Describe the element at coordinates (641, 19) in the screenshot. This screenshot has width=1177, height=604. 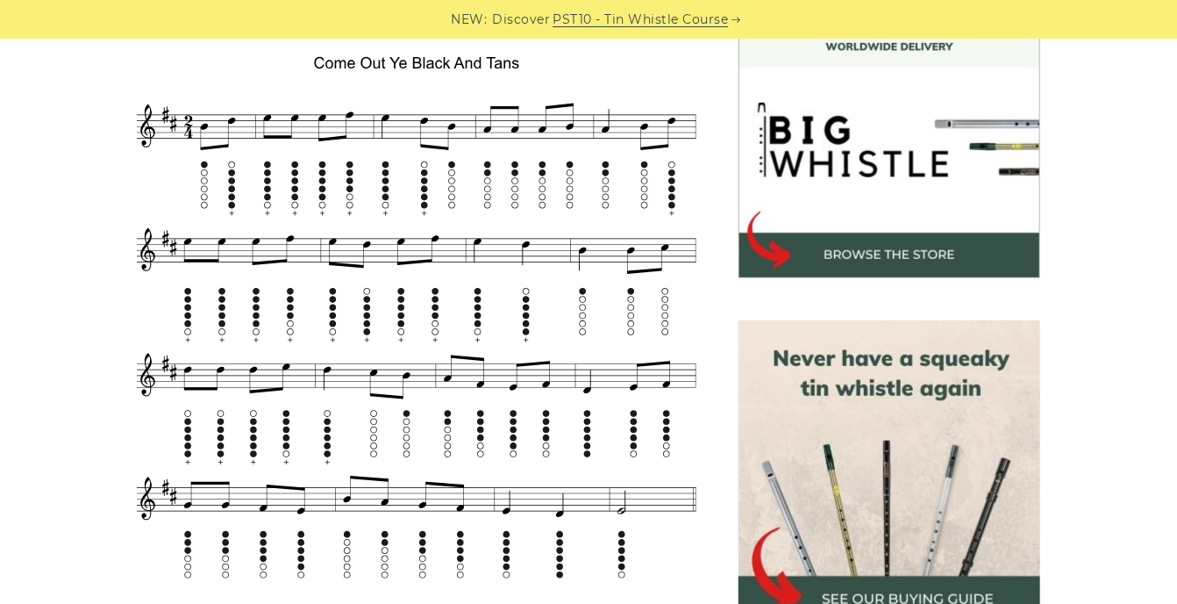
I see `a: PST10 - Tin Whistle Course` at that location.